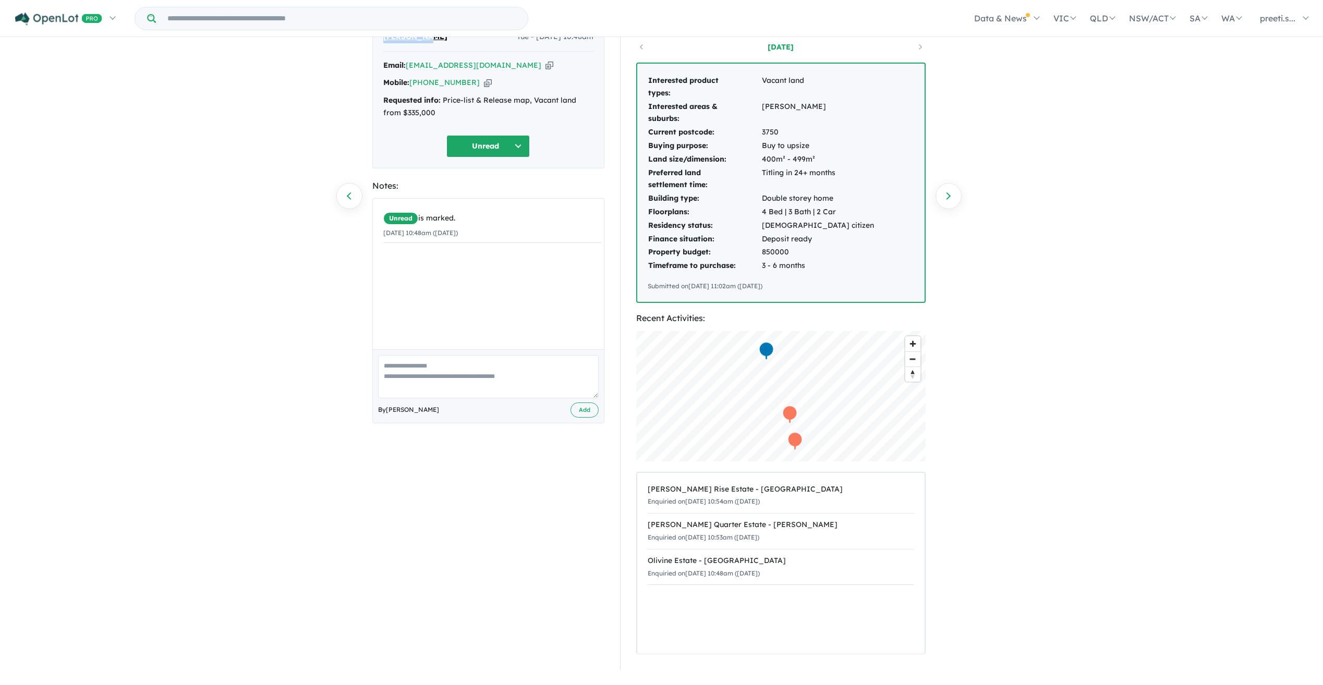  I want to click on div: Price-list & Release map, Vacant land from $335,000, so click(488, 107).